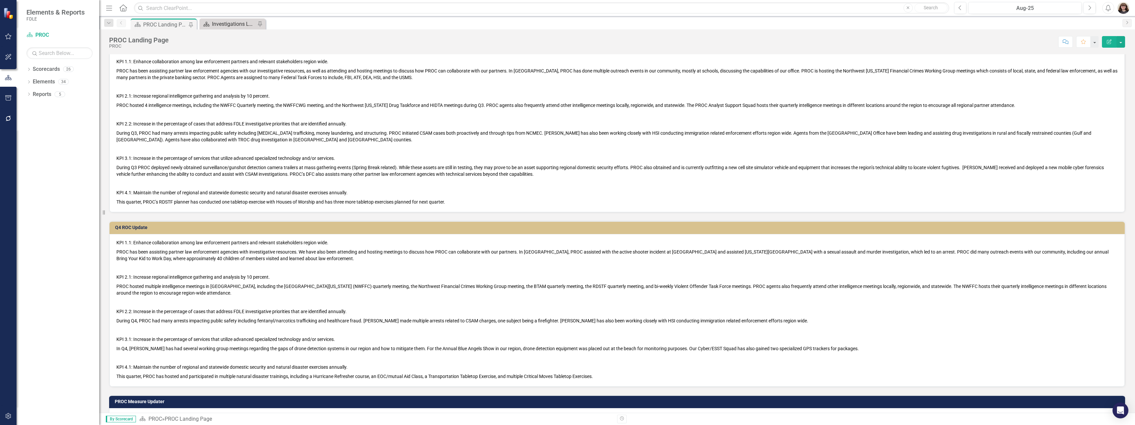 The height and width of the screenshot is (425, 1135). What do you see at coordinates (60, 53) in the screenshot?
I see `input: Search Below...` at bounding box center [60, 53].